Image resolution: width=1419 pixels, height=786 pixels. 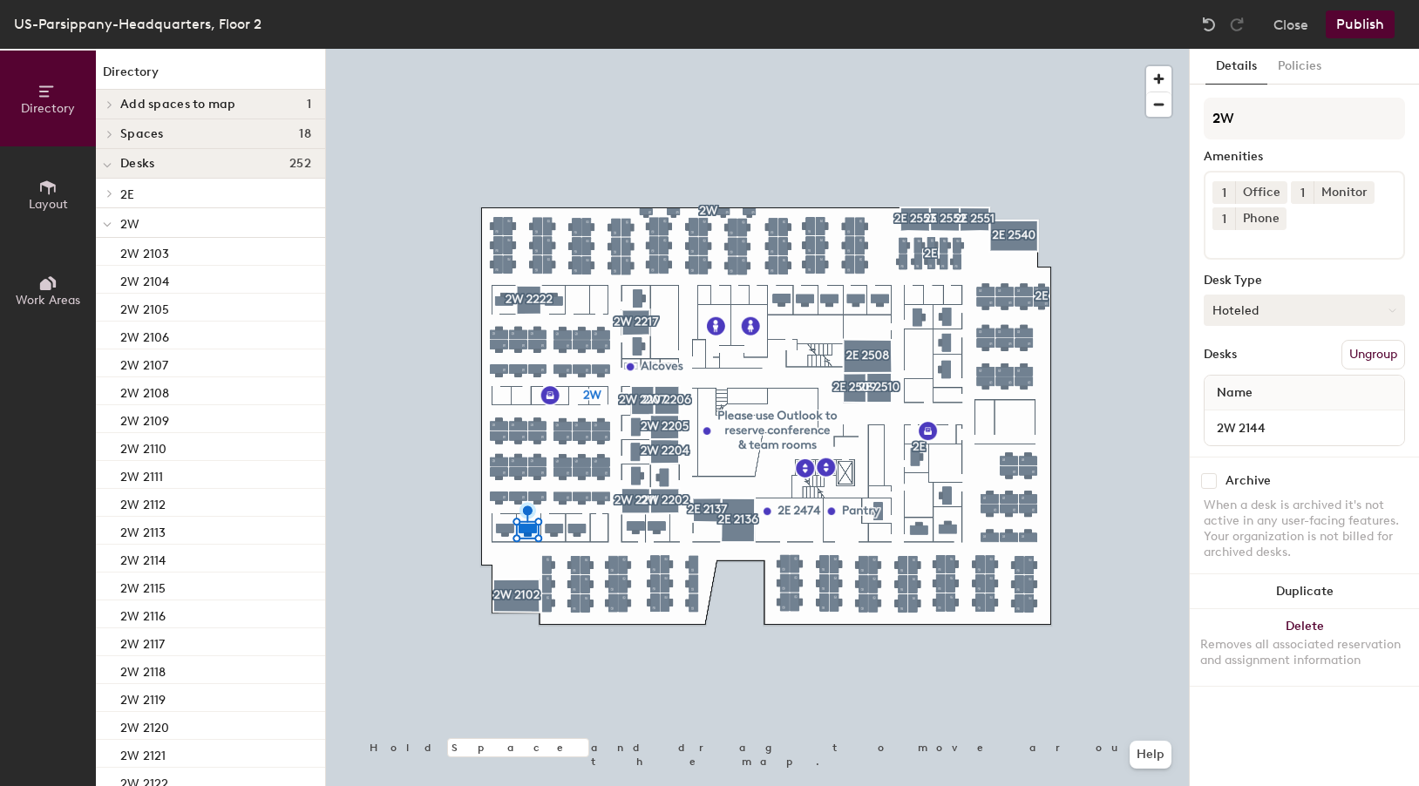 What do you see at coordinates (1237, 24) in the screenshot?
I see `img: Redo` at bounding box center [1237, 24].